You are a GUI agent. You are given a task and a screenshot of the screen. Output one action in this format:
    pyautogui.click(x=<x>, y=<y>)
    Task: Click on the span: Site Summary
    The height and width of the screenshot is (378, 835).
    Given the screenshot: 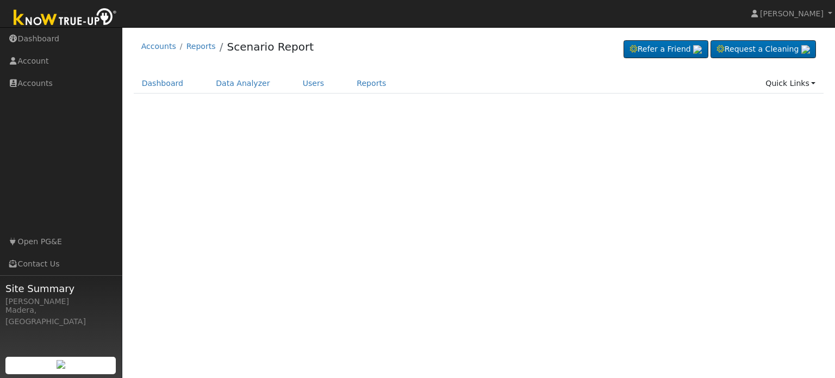 What is the action you would take?
    pyautogui.click(x=61, y=288)
    